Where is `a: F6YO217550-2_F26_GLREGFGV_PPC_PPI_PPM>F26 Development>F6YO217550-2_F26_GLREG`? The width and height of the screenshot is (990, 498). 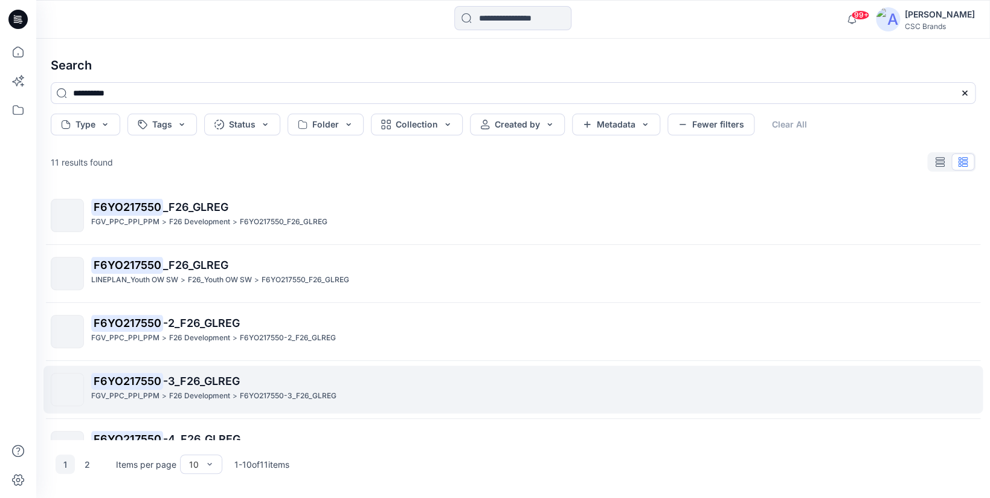
a: F6YO217550-2_F26_GLREGFGV_PPC_PPI_PPM>F26 Development>F6YO217550-2_F26_GLREG is located at coordinates (513, 331).